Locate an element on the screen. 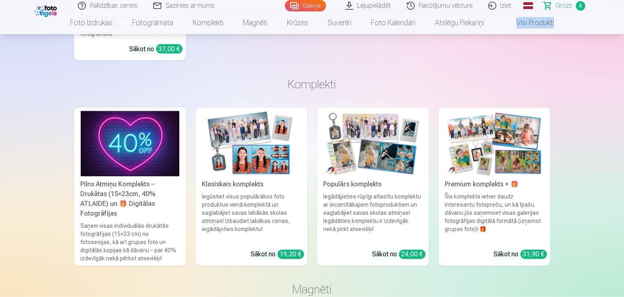 This screenshot has height=297, width=624. img: Klasiskais komplekts is located at coordinates (251, 144).